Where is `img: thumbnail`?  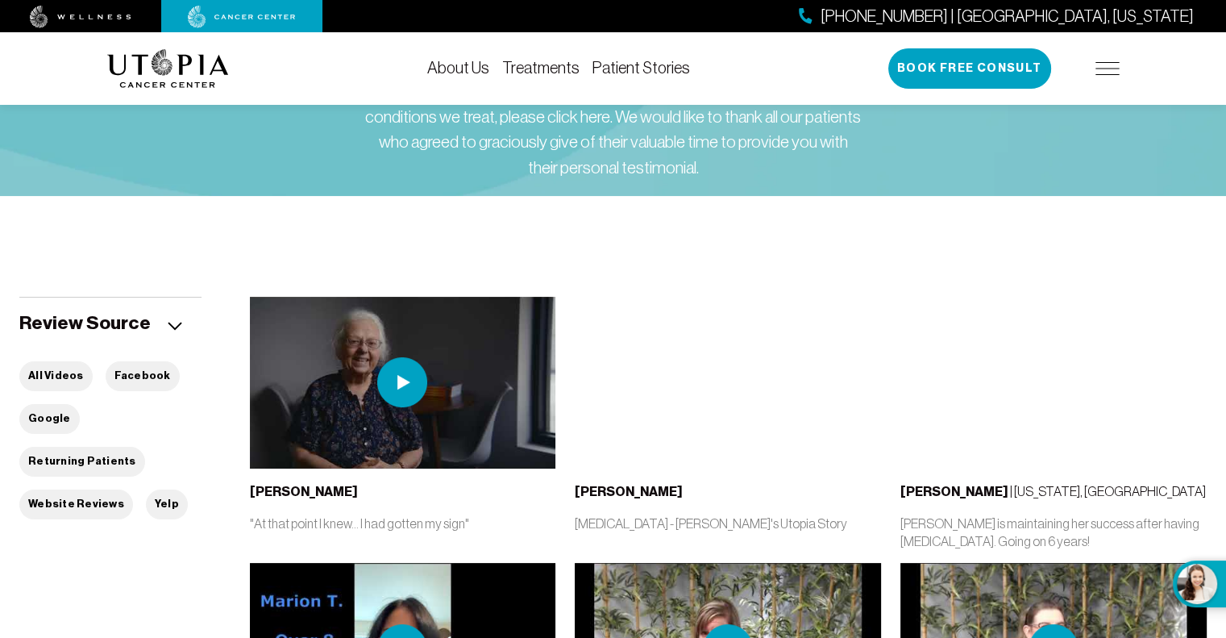
img: thumbnail is located at coordinates (403, 383).